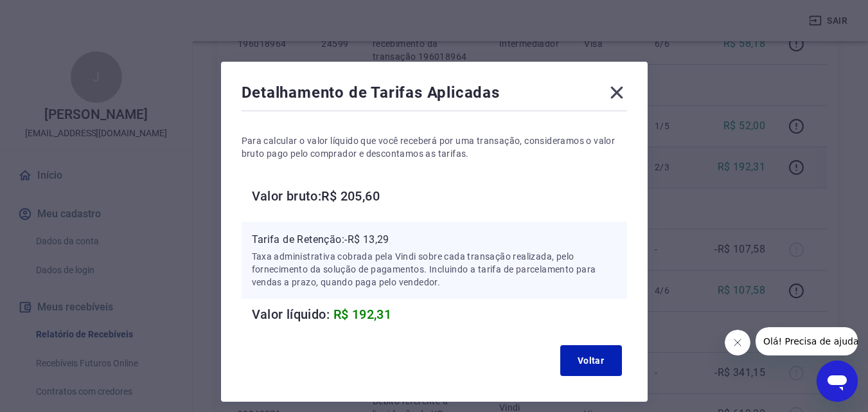  What do you see at coordinates (58, 14) in the screenshot?
I see `span: Olá! Precisa de ajuda?` at bounding box center [58, 14].